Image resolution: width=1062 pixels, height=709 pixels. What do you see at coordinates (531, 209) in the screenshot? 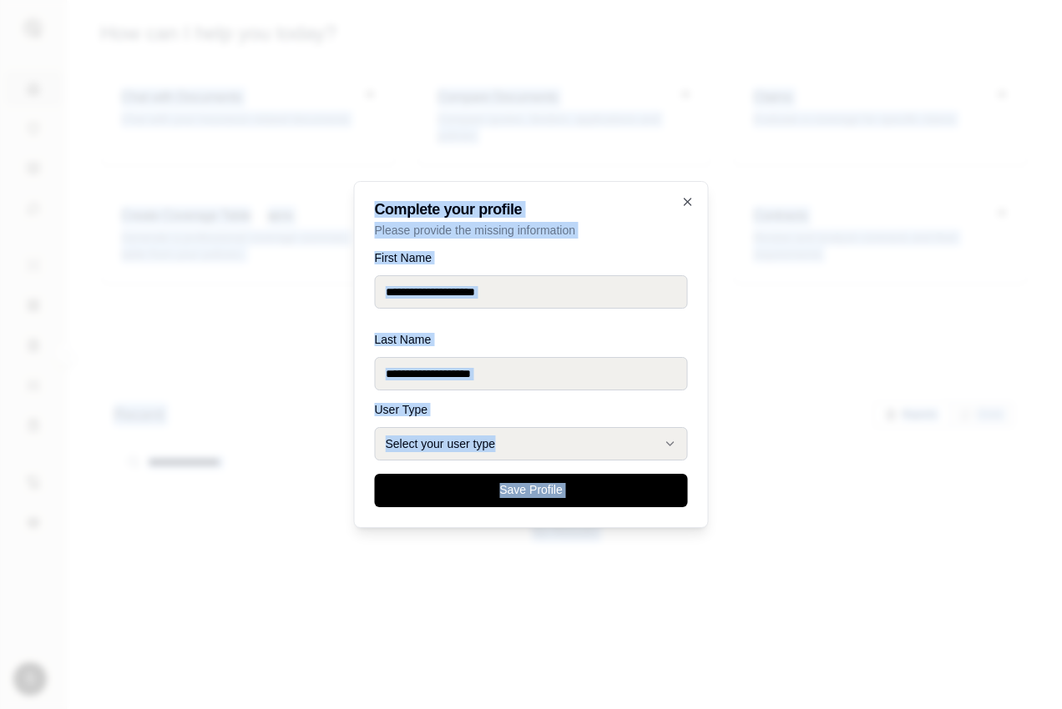
I see `h2: Complete your profile` at bounding box center [531, 209].